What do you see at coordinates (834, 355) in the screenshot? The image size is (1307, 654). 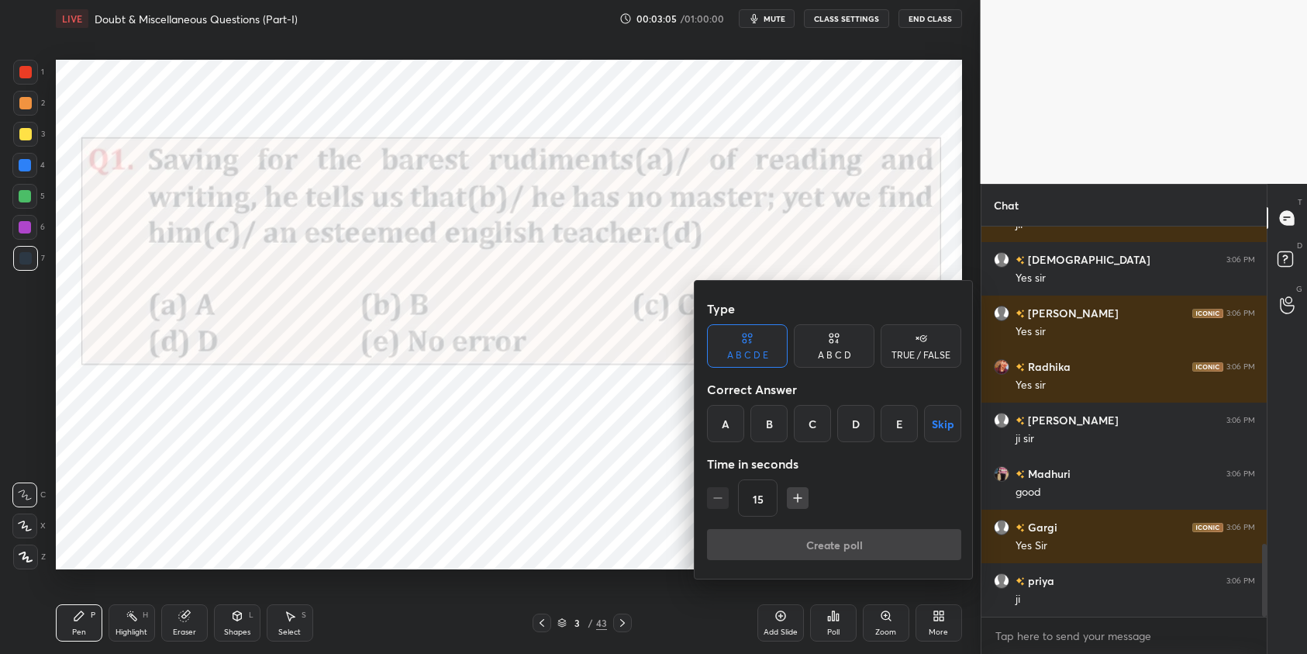 I see `div: A B C D` at bounding box center [834, 355].